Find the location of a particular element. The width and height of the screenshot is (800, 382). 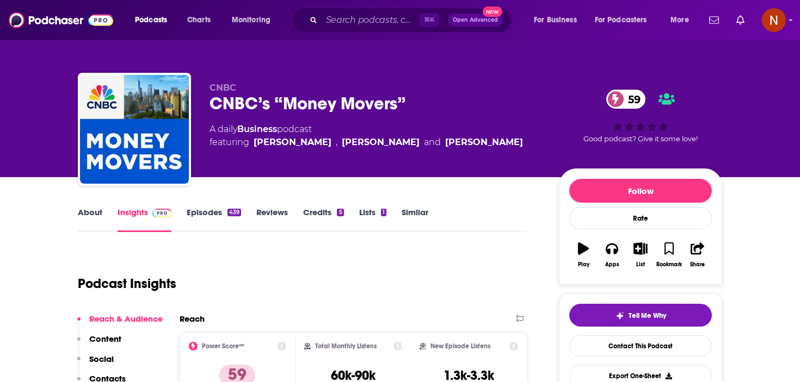

a: CNBC’s “Money Movers” is located at coordinates (134, 129).